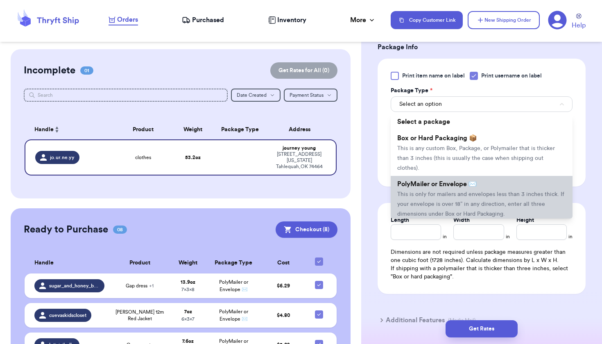 The image size is (602, 344). What do you see at coordinates (66, 230) in the screenshot?
I see `h2: Ready to Purchase` at bounding box center [66, 230].